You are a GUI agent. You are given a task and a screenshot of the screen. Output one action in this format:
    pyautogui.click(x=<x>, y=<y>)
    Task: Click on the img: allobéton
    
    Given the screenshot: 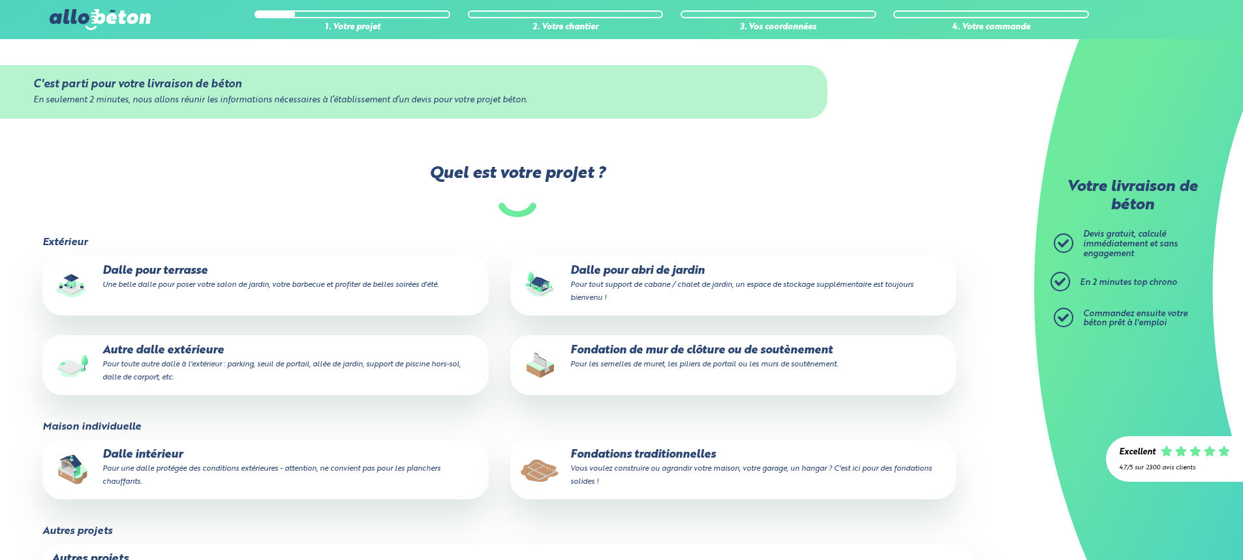 What is the action you would take?
    pyautogui.click(x=100, y=20)
    